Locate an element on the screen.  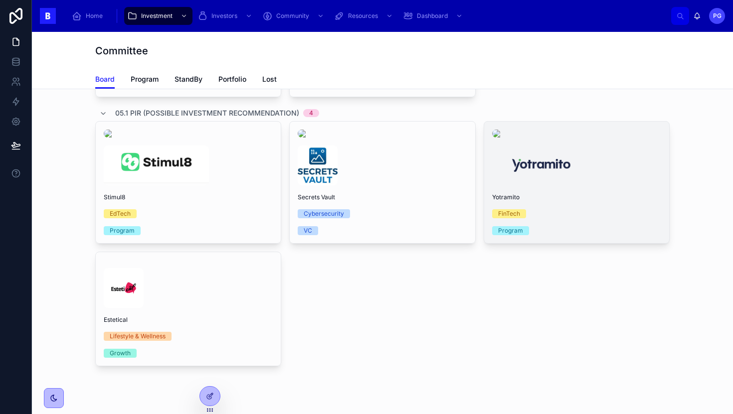
span: Home is located at coordinates (94, 16).